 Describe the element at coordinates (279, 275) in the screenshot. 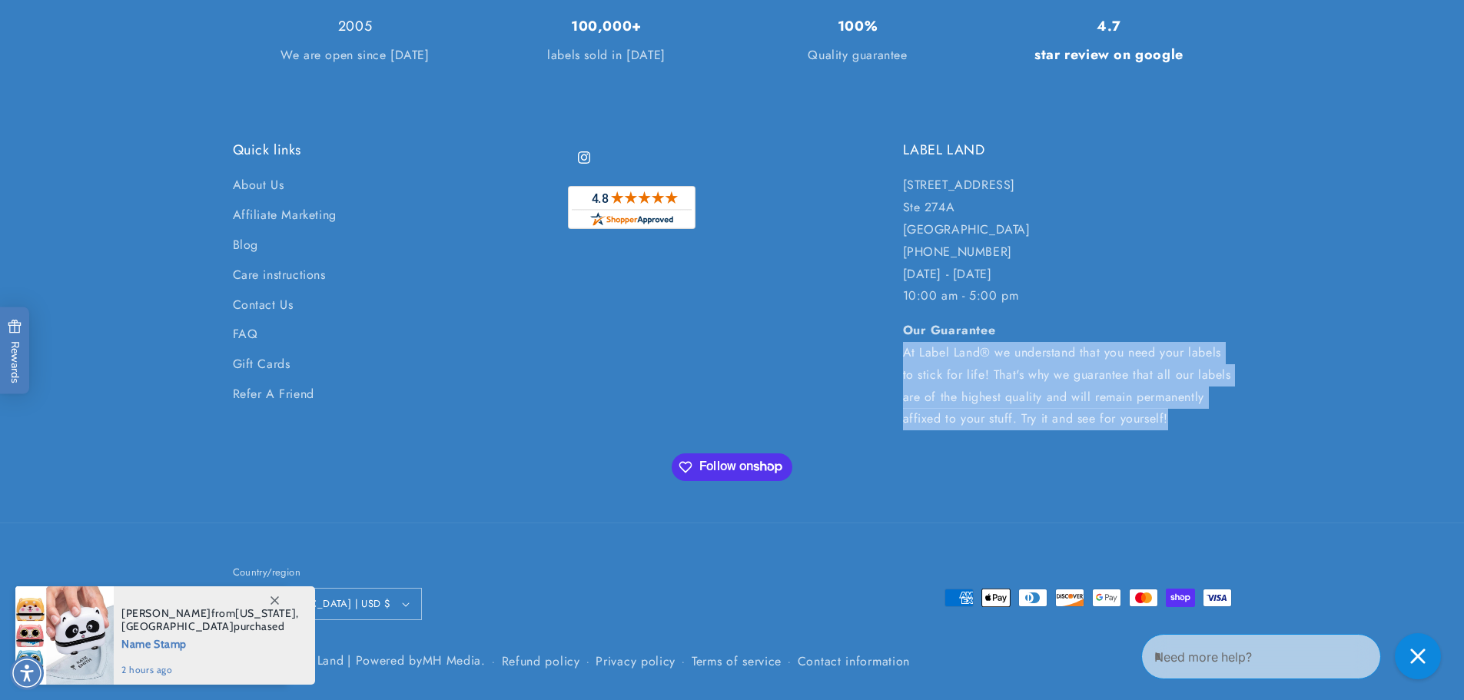

I see `a: Care instructions` at that location.